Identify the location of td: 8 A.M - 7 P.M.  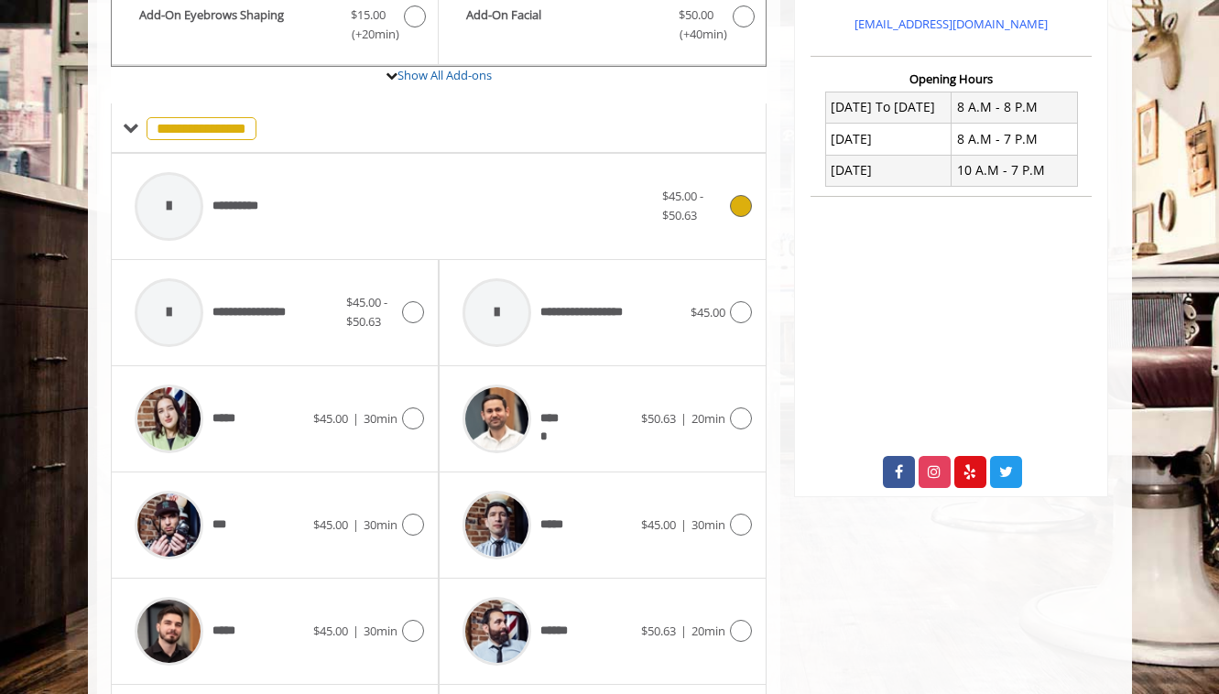
(1014, 139).